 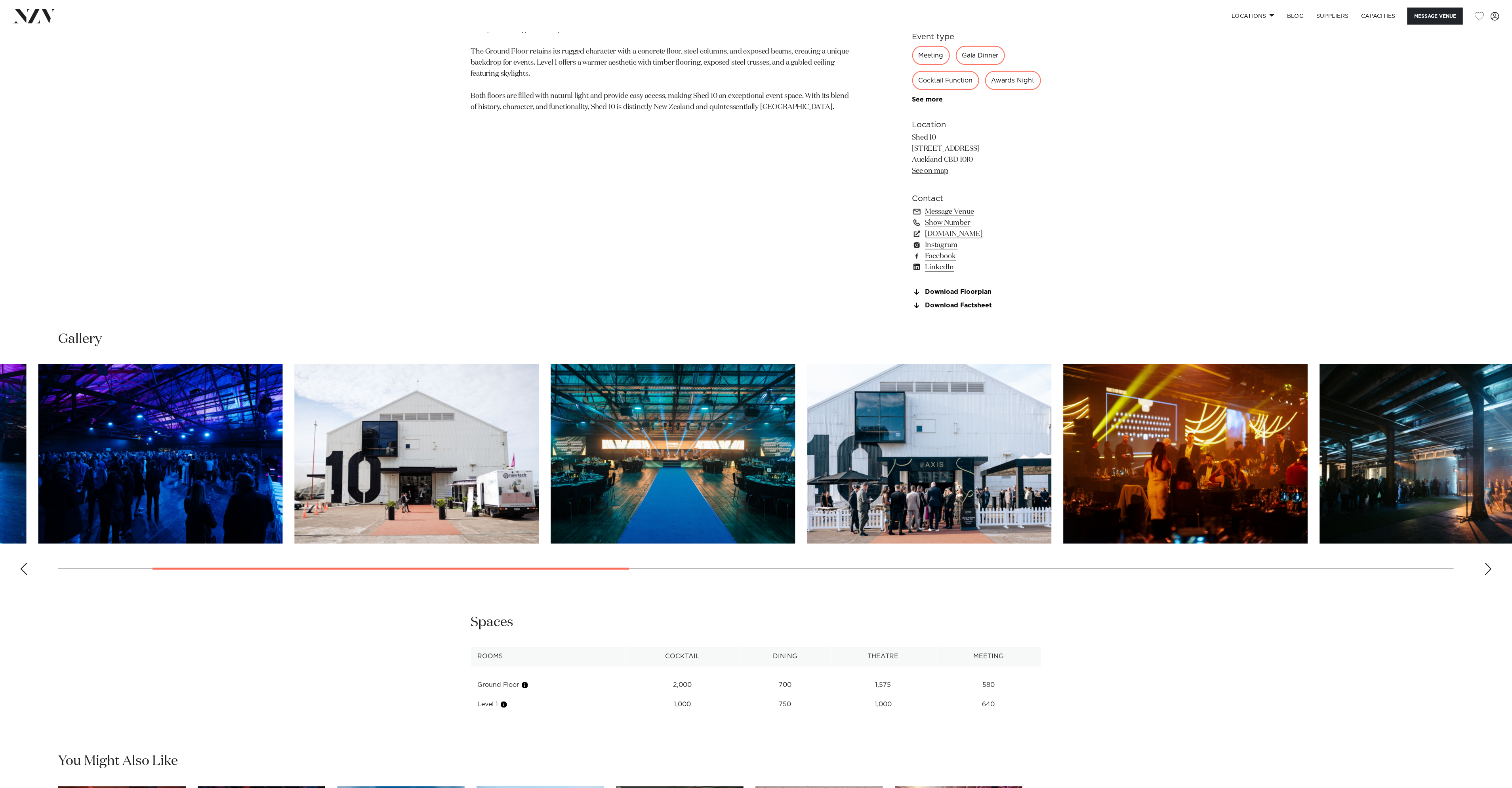 What do you see at coordinates (548, 657) in the screenshot?
I see `th: Rooms` at bounding box center [548, 657].